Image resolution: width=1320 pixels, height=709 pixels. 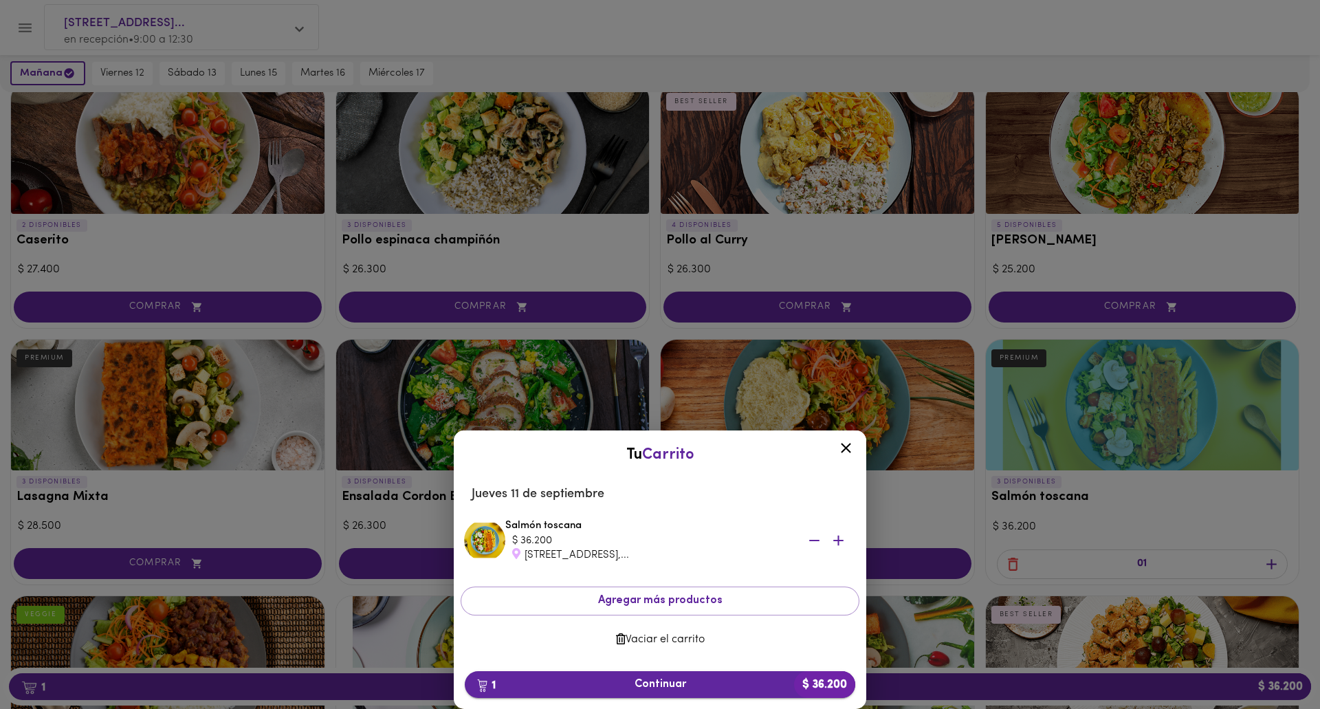 I want to click on span: Carrito, so click(x=668, y=455).